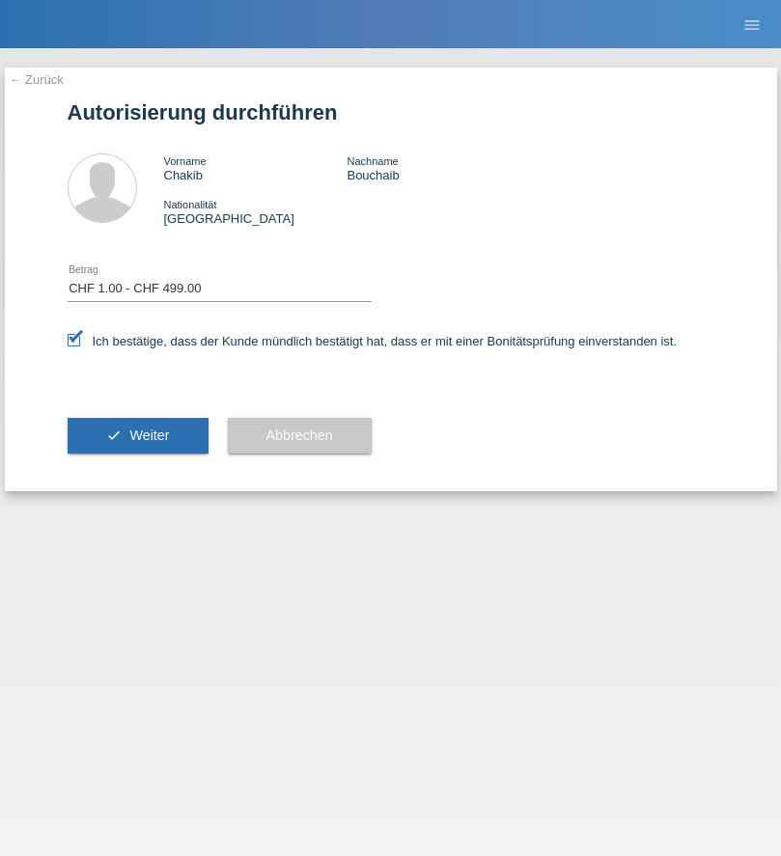 This screenshot has height=856, width=781. I want to click on i: check, so click(114, 435).